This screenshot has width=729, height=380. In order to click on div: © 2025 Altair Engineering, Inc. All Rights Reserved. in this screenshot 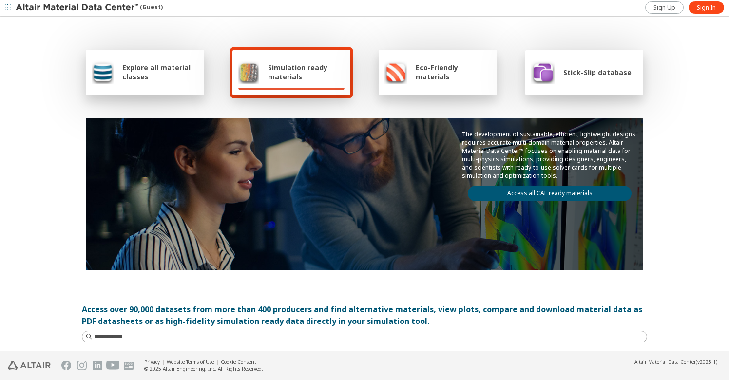, I will do `click(204, 369)`.